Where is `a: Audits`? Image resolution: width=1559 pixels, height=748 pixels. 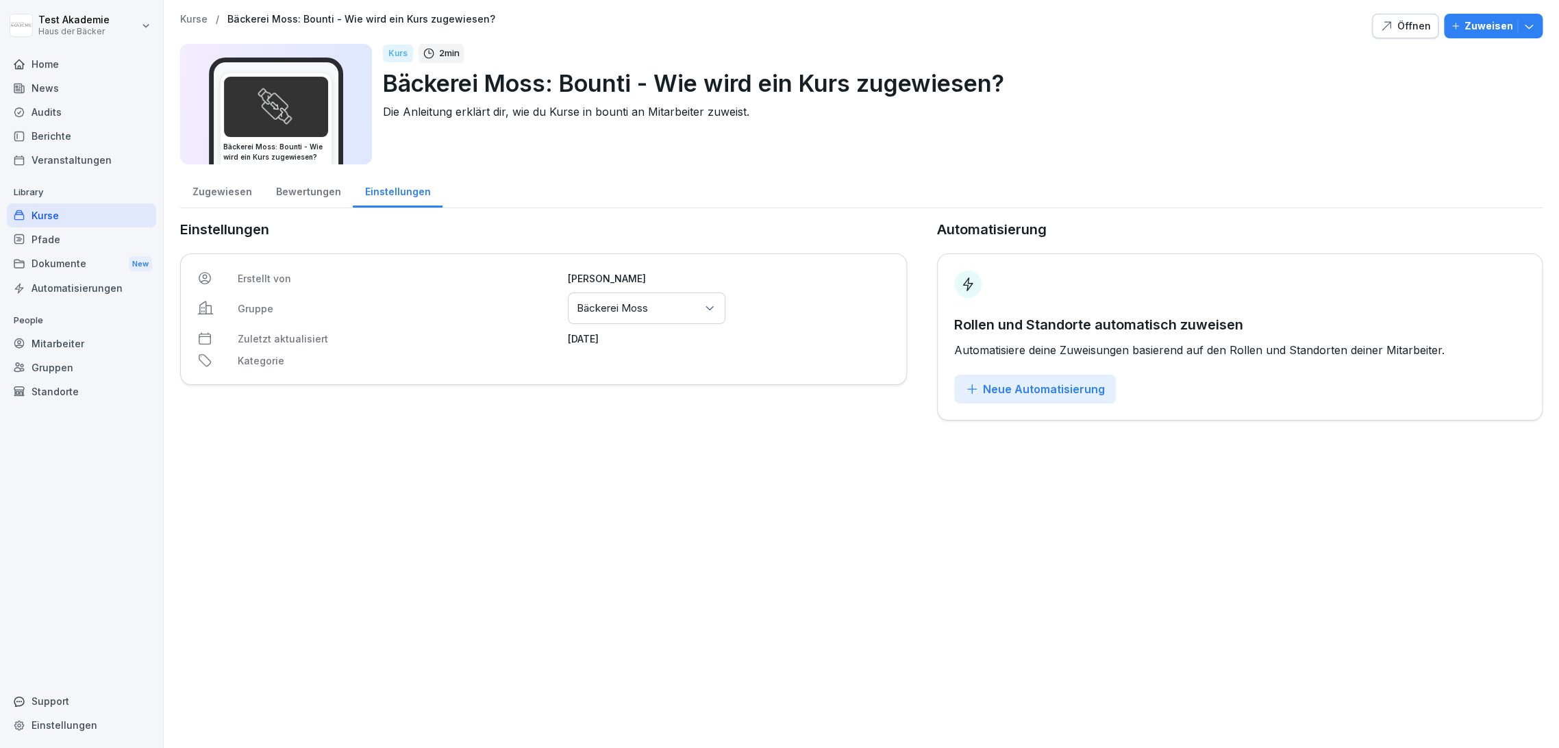 a: Audits is located at coordinates (82, 112).